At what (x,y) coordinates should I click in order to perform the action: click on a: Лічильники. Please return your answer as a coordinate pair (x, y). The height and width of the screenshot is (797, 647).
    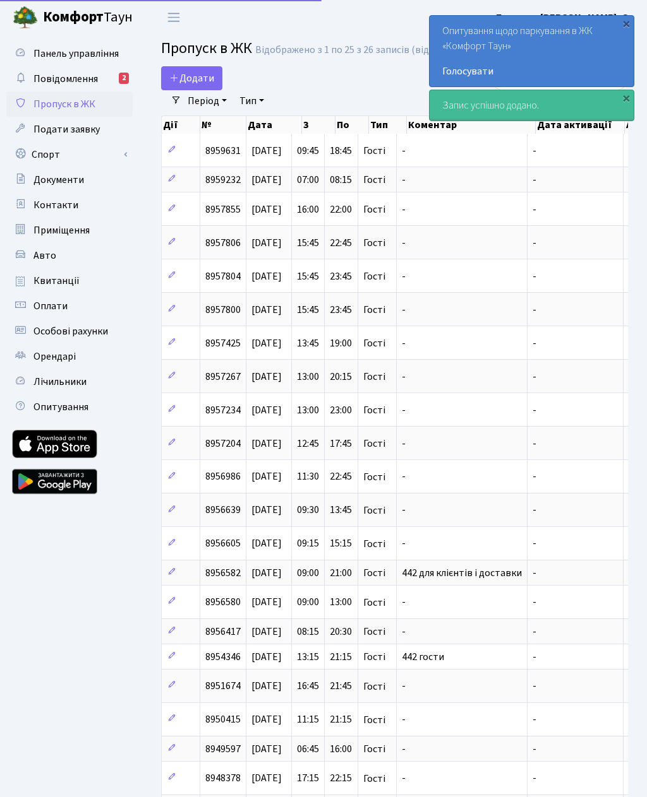
    Looking at the image, I should click on (69, 382).